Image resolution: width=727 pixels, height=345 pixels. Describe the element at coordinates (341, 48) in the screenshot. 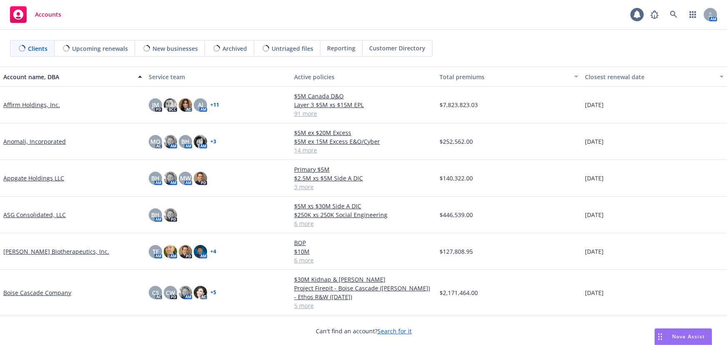

I see `span: Reporting` at that location.